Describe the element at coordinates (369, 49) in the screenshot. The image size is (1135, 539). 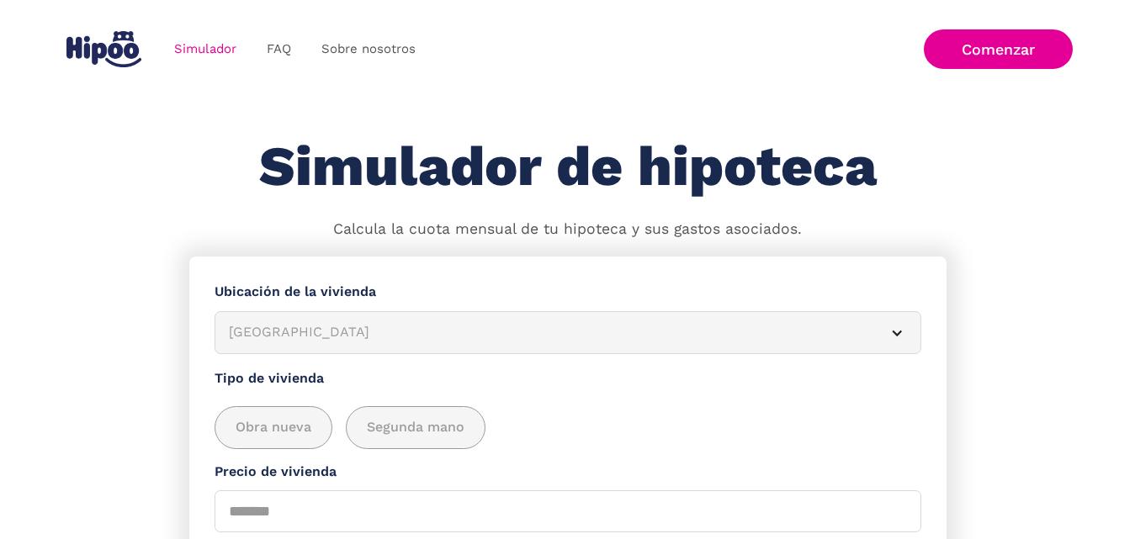
I see `a: Sobre nosotros` at that location.